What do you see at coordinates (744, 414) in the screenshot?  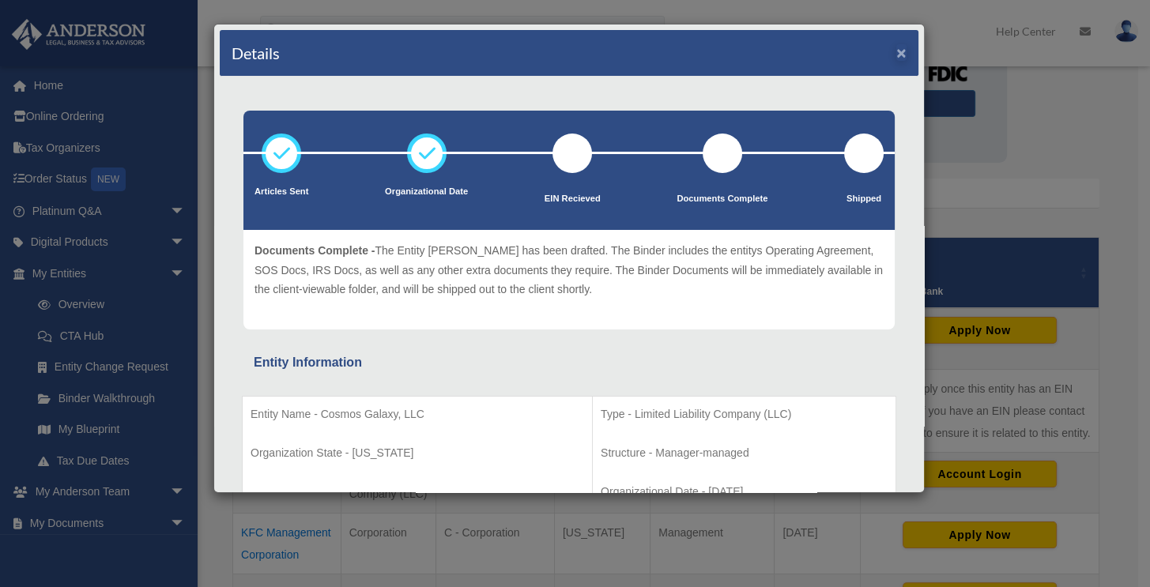 I see `p: Type - Limited Liability Company (LLC)` at bounding box center [744, 414].